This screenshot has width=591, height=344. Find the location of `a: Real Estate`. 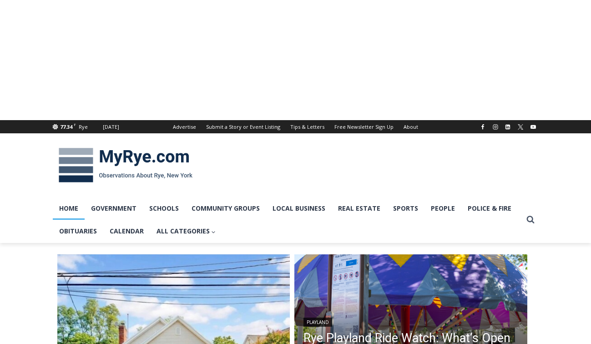

a: Real Estate is located at coordinates (359, 208).